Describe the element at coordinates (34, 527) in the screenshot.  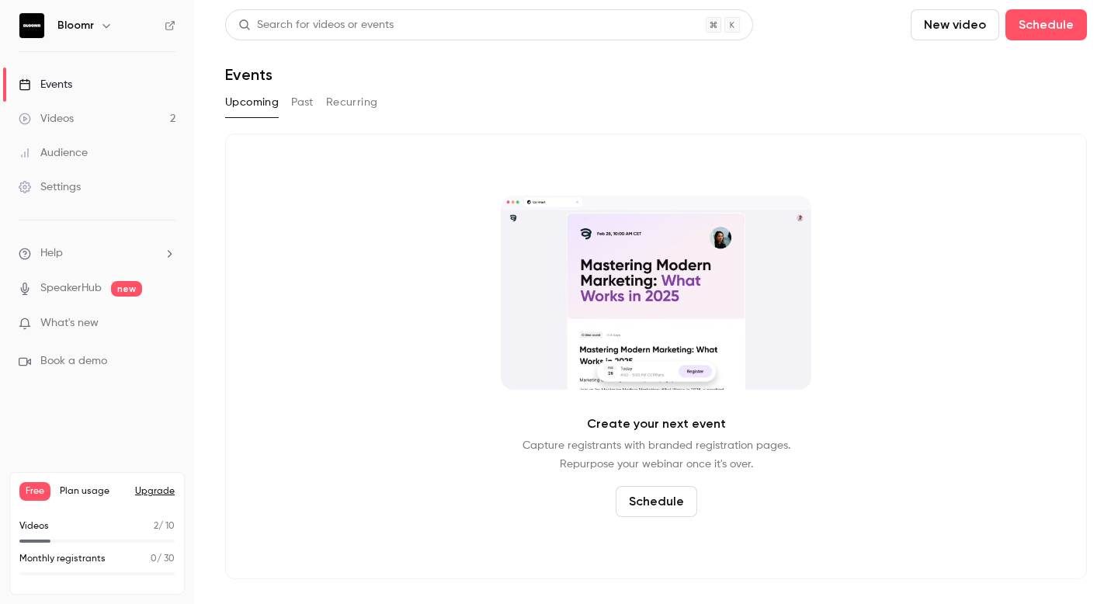
I see `p: Videos` at that location.